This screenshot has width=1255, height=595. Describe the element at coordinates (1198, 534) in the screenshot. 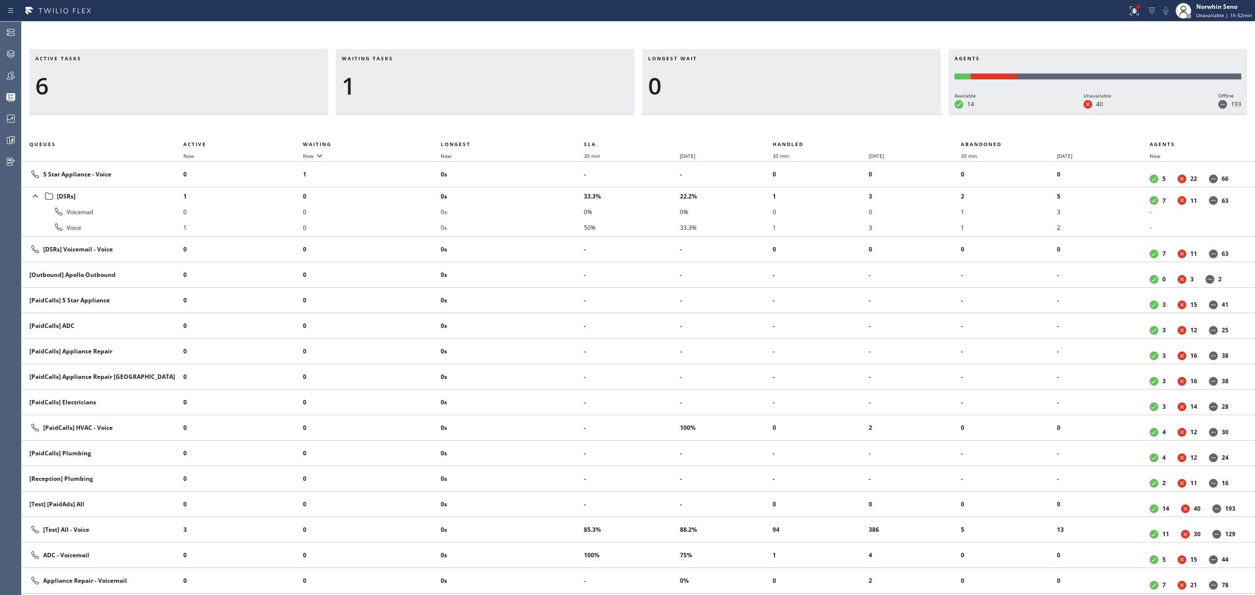

I see `dd: 30` at that location.